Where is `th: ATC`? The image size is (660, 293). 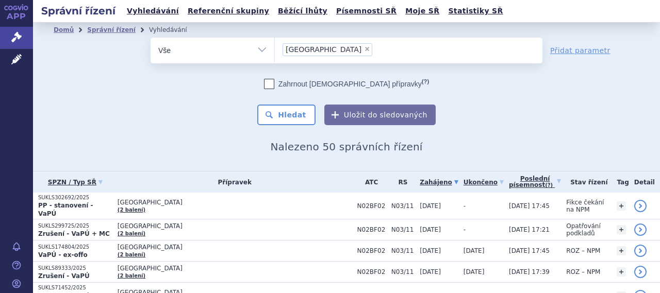
th: ATC is located at coordinates (369, 182).